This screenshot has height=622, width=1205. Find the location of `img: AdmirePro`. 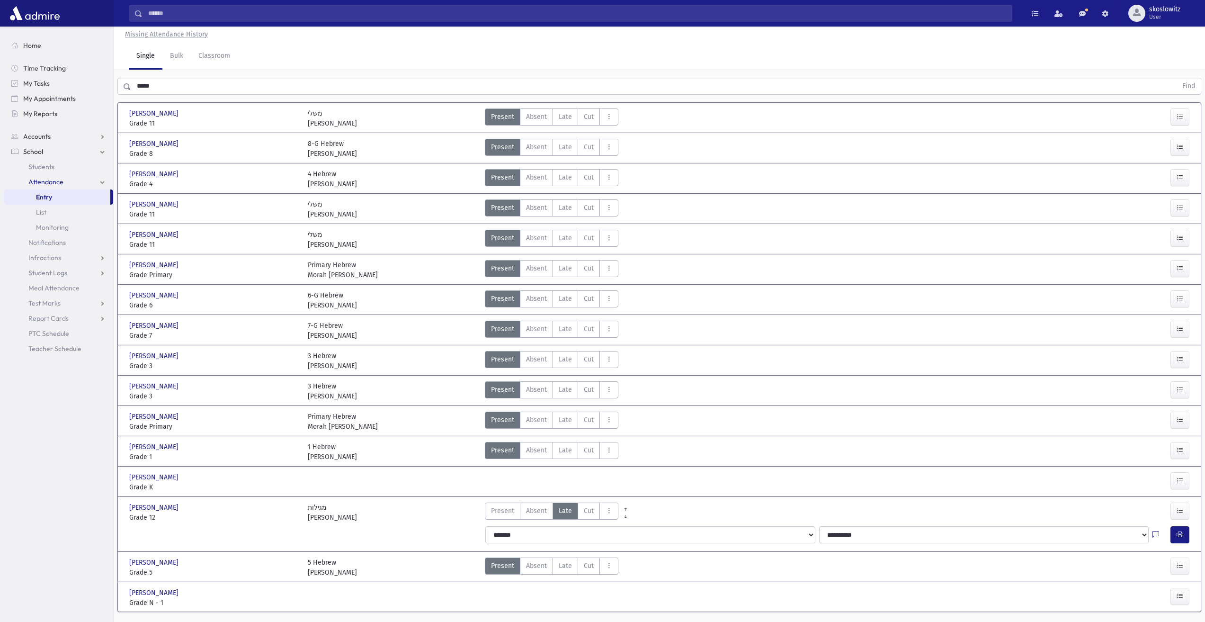

img: AdmirePro is located at coordinates (35, 13).